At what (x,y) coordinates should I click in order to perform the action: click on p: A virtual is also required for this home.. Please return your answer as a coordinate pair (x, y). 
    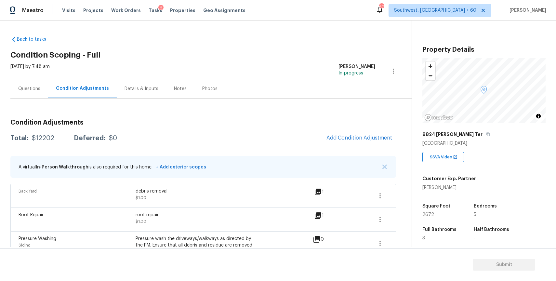
    Looking at the image, I should click on (112, 167).